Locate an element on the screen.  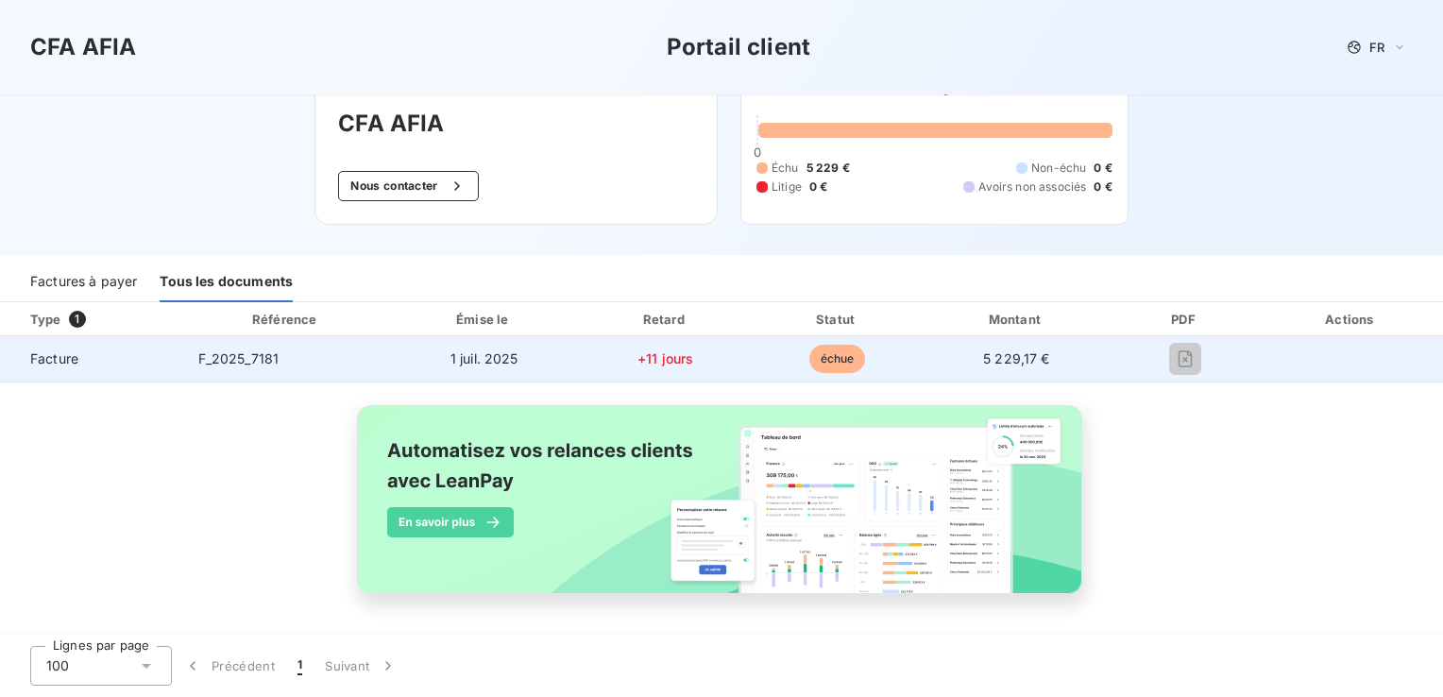
span: Échu is located at coordinates (785, 168).